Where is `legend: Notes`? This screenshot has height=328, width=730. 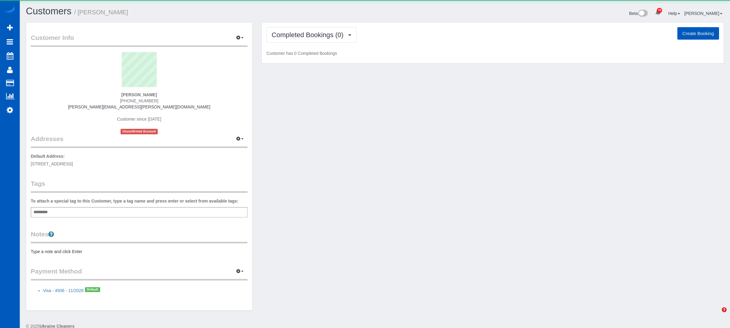
legend: Notes is located at coordinates (139, 236).